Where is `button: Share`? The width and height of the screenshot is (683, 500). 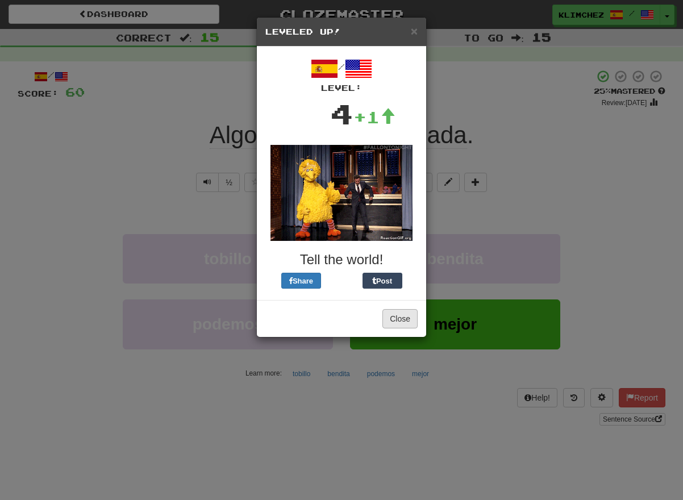
button: Share is located at coordinates (301, 281).